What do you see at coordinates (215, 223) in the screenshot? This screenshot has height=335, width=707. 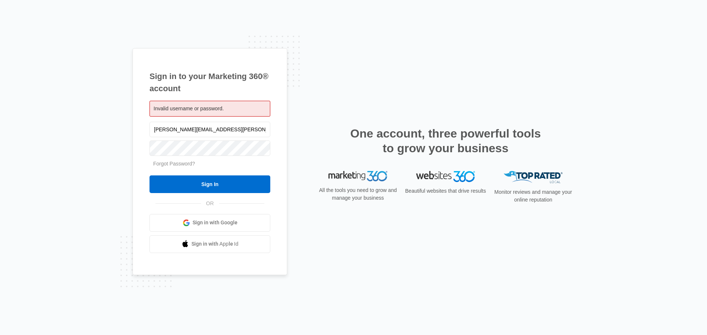 I see `span: Sign in with Google` at bounding box center [215, 223].